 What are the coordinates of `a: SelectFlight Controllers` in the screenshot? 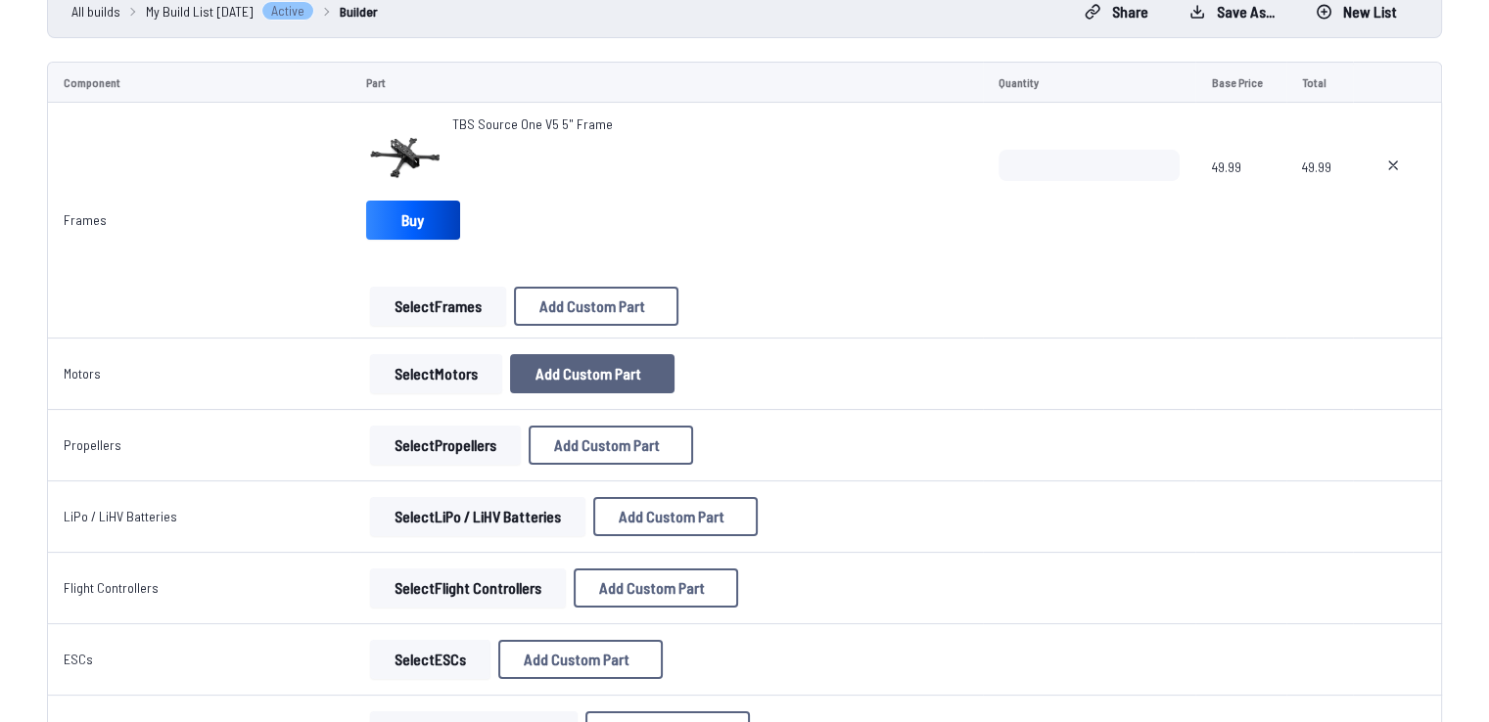 It's located at (468, 588).